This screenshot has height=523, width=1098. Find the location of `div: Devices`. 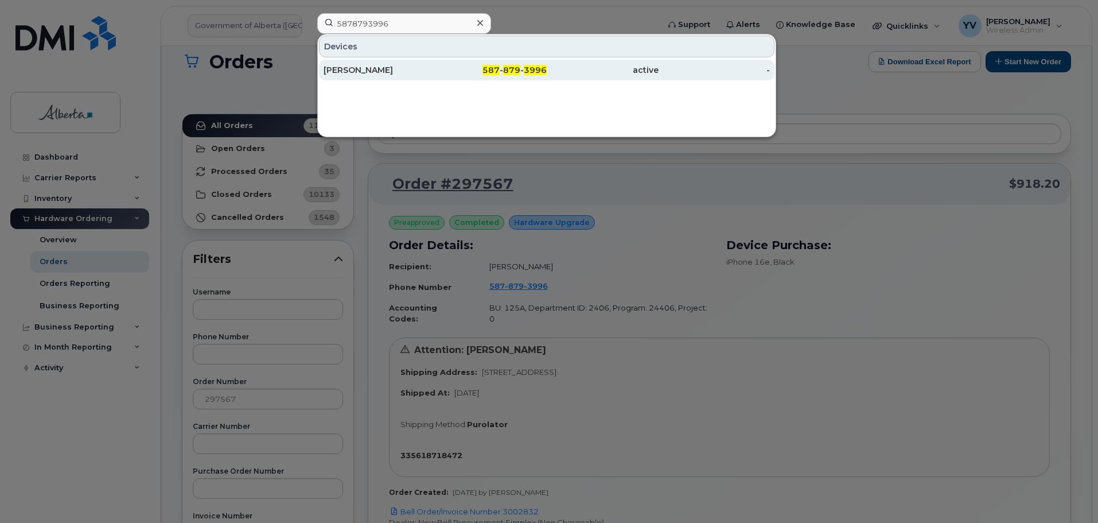

div: Devices is located at coordinates (547, 46).